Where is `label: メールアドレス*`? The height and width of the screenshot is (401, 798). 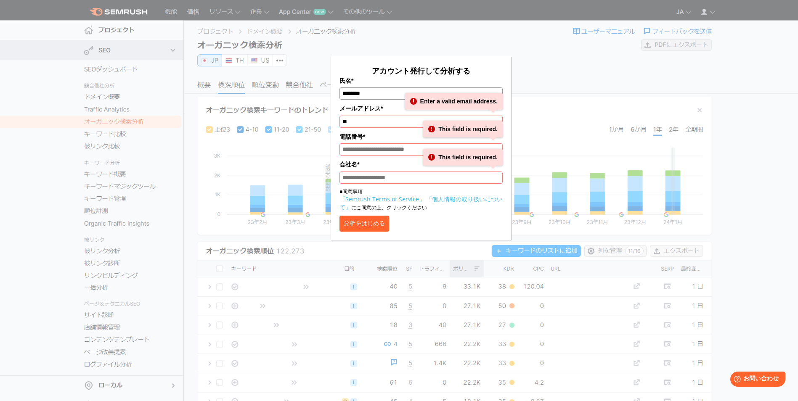
label: メールアドレス* is located at coordinates (421, 109).